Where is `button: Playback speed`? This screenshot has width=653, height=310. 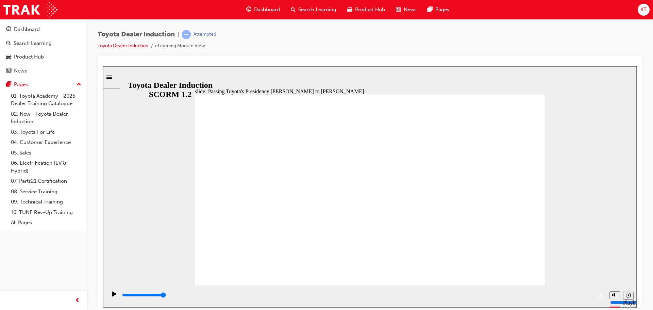 button: Playback speed is located at coordinates (525, 229).